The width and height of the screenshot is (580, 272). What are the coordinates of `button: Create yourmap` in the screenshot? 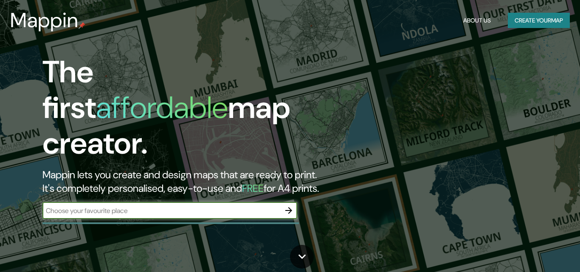 It's located at (538, 20).